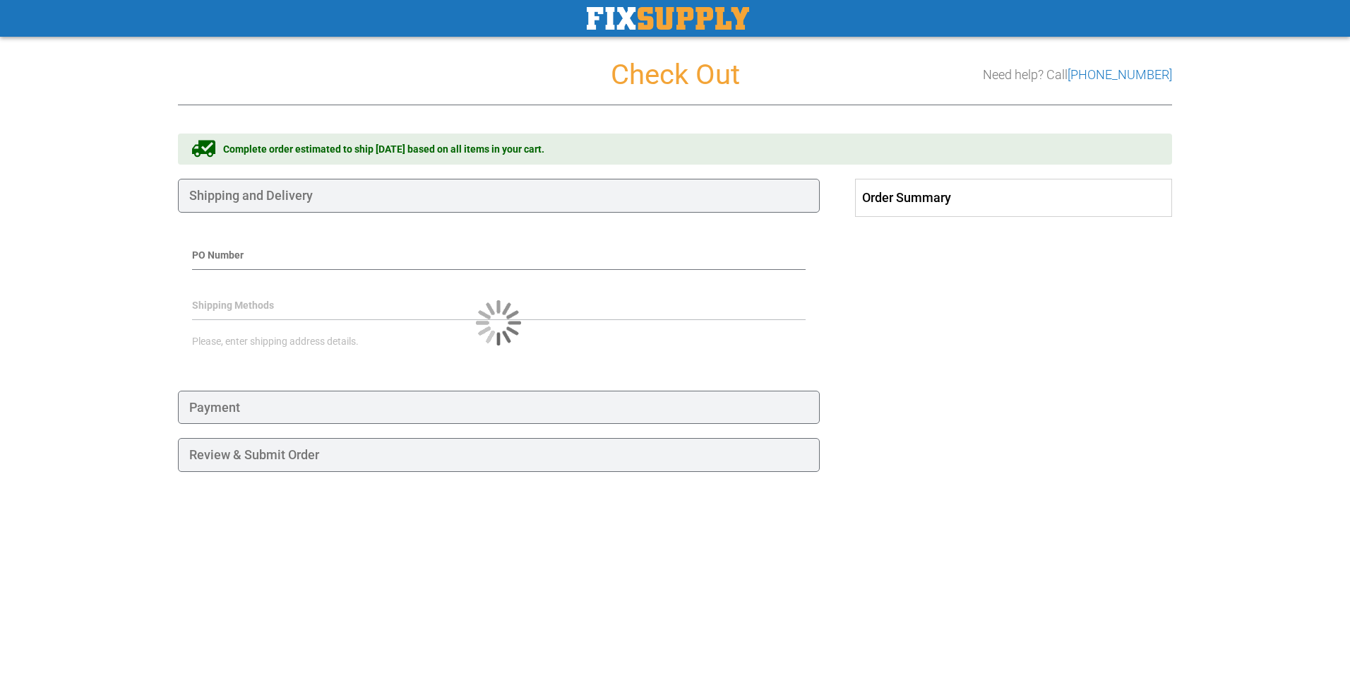 The width and height of the screenshot is (1350, 674). Describe the element at coordinates (499, 258) in the screenshot. I see `div: PO Number` at that location.